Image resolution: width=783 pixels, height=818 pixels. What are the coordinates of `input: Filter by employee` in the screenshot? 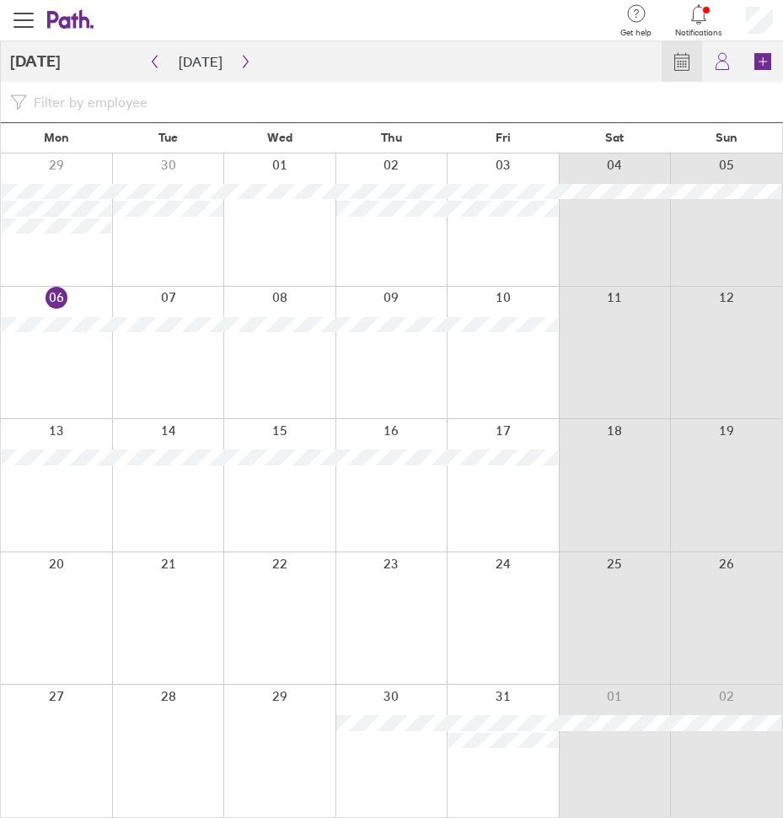 It's located at (400, 102).